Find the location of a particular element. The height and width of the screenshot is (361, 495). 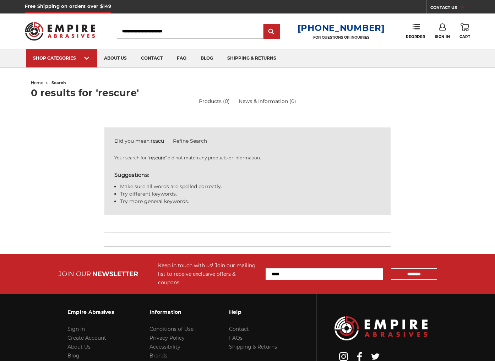

li: Try different keywords. is located at coordinates (250, 194).